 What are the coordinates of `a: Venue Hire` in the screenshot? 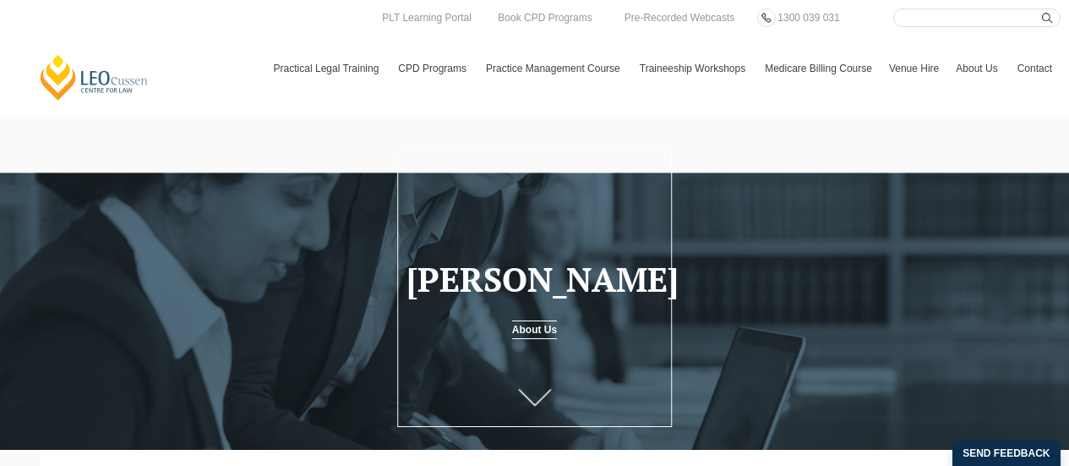 It's located at (913, 68).